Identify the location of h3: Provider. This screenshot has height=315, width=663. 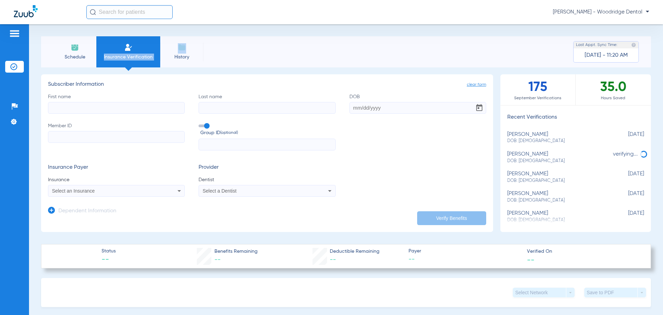
(267, 168).